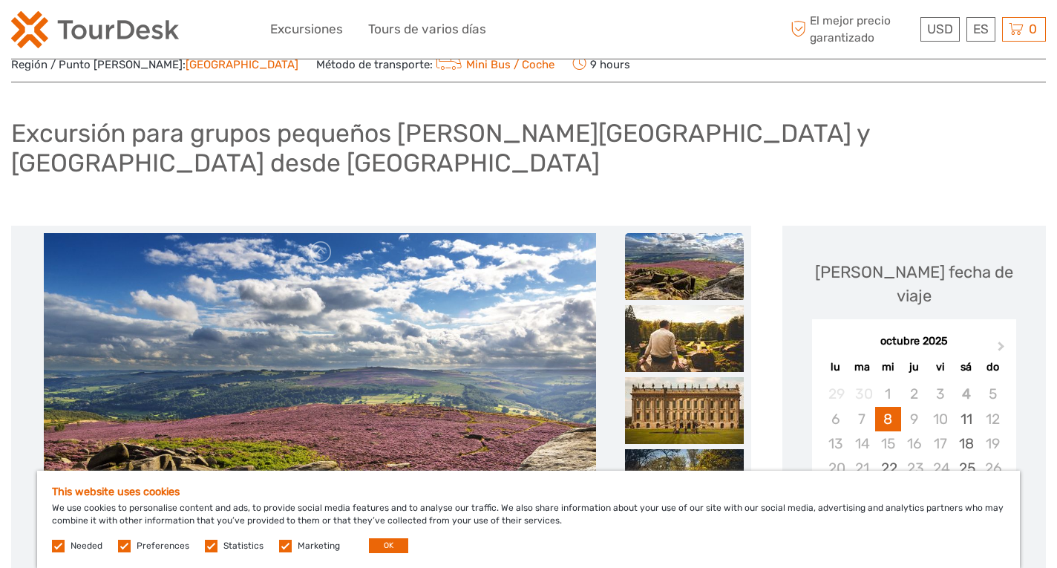 This screenshot has width=1057, height=568. Describe the element at coordinates (940, 393) in the screenshot. I see `div: Not available viernes, 3 de octubre de 2025` at that location.